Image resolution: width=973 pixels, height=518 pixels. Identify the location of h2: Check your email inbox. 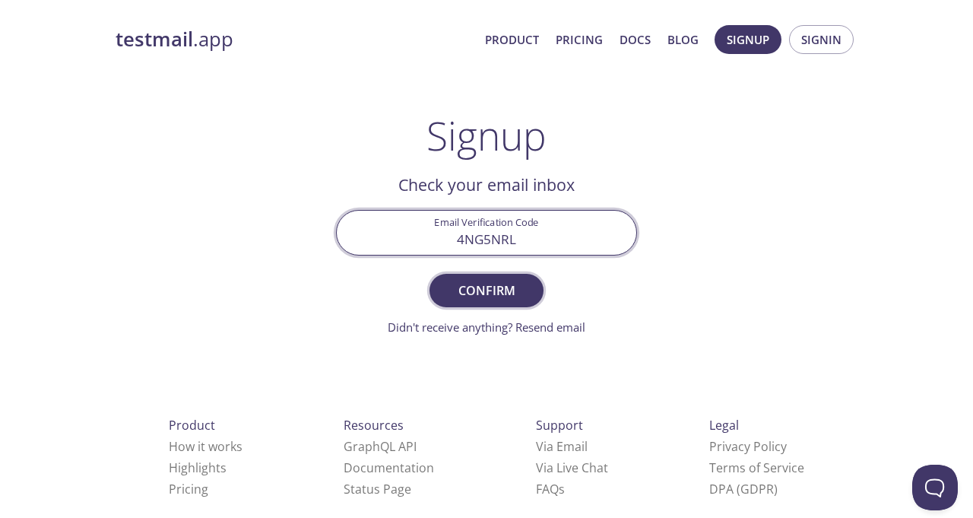
(486, 185).